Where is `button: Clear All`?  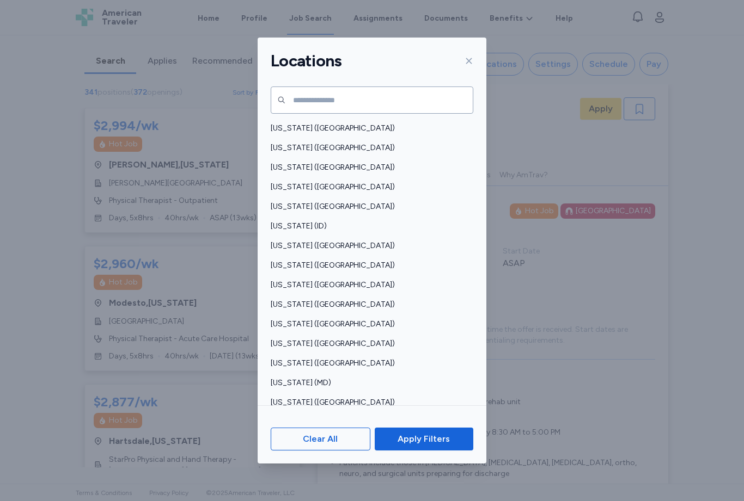
button: Clear All is located at coordinates (320, 439).